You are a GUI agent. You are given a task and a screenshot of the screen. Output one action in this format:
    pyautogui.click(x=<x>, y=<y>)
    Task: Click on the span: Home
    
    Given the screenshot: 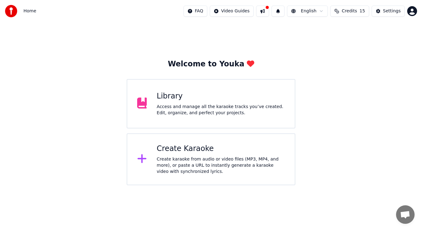 What is the action you would take?
    pyautogui.click(x=30, y=11)
    